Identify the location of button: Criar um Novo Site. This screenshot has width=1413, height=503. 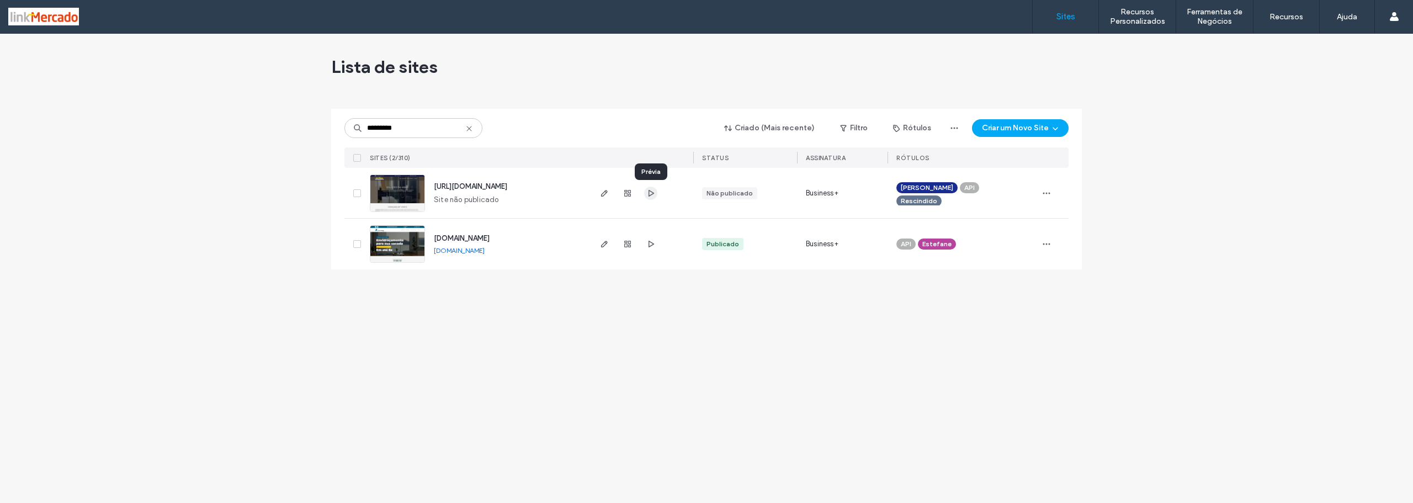
(1020, 128).